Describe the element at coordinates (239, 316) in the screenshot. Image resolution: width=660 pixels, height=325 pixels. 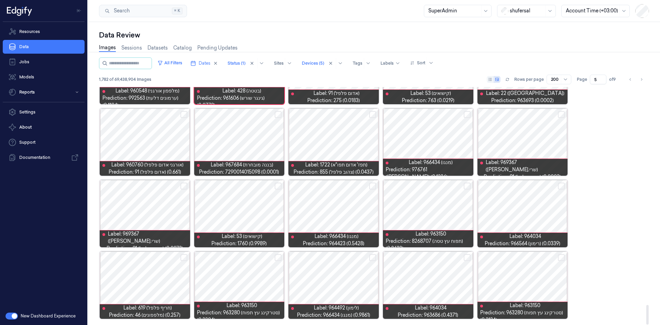
I see `span: Prediction: 963280 (סטרקינג עץ תפוח) (0.2204)` at that location.